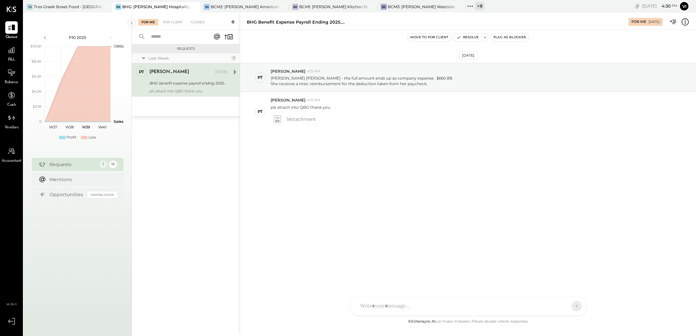 The width and height of the screenshot is (696, 336). What do you see at coordinates (430, 37) in the screenshot?
I see `button: Move to for client` at bounding box center [430, 37].